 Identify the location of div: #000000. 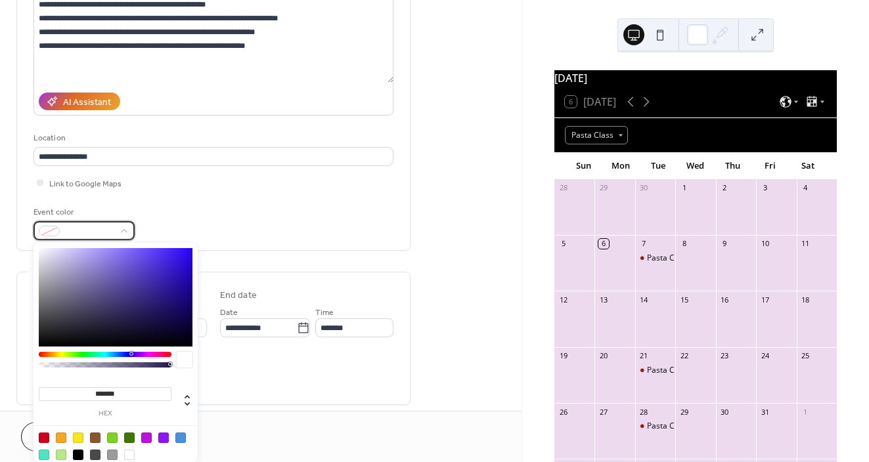
(78, 455).